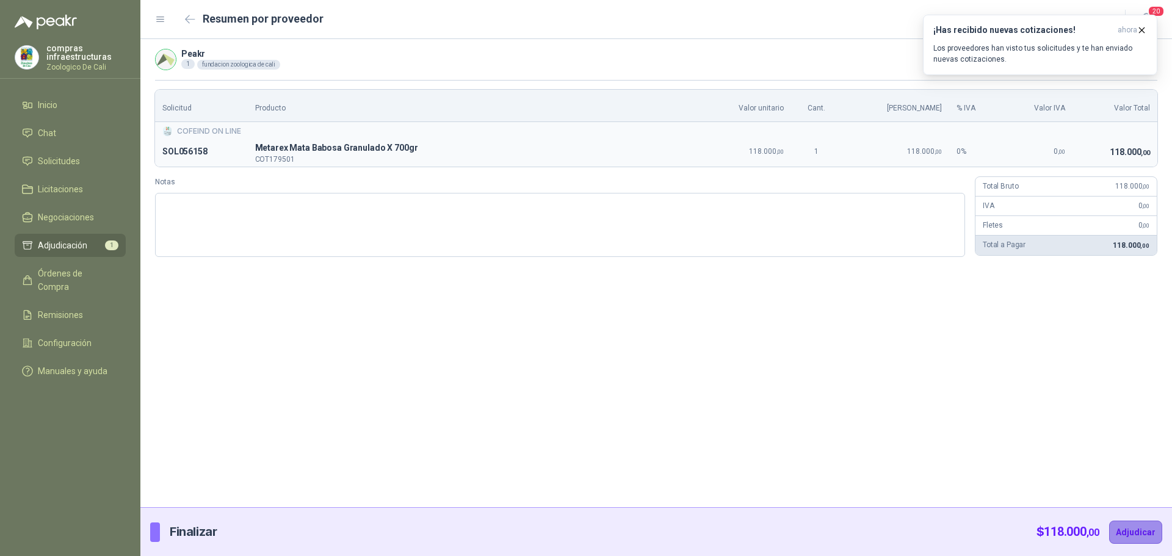 This screenshot has width=1172, height=556. Describe the element at coordinates (975, 106) in the screenshot. I see `th: % IVA` at that location.